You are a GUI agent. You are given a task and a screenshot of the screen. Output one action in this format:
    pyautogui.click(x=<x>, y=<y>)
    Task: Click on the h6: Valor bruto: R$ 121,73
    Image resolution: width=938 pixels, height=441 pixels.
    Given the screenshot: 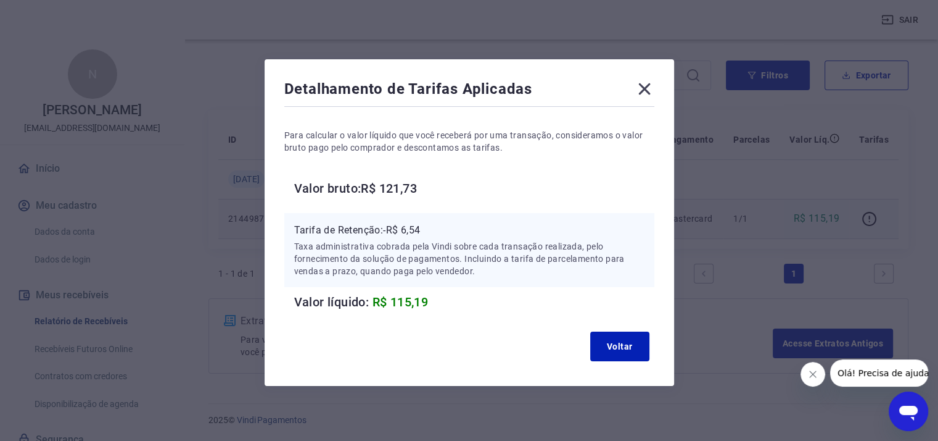 What is the action you would take?
    pyautogui.click(x=474, y=188)
    